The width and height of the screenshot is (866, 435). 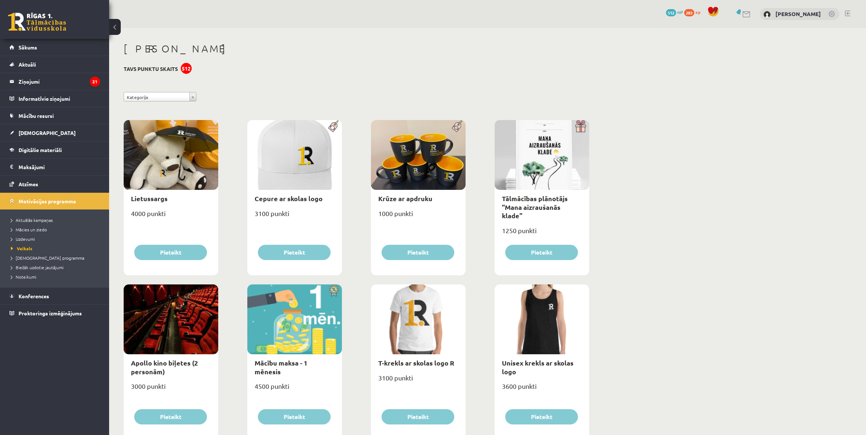 I want to click on span: Aktuālās kampaņas, so click(x=32, y=220).